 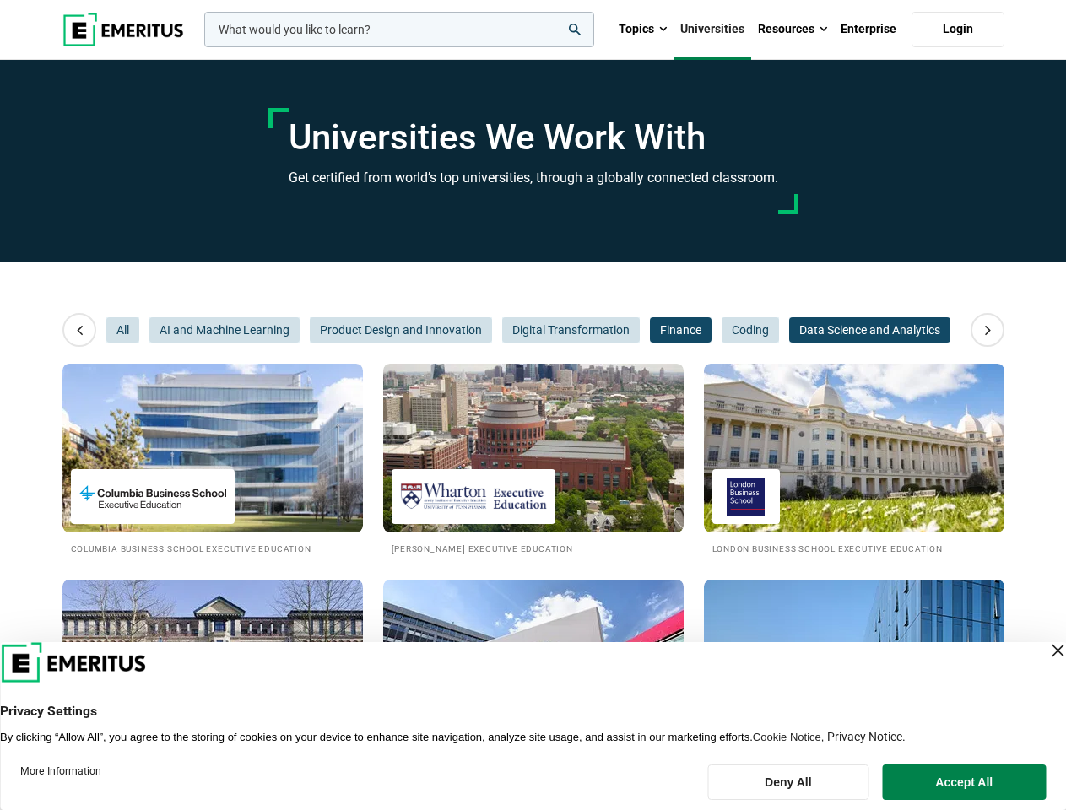 I want to click on button: Coding, so click(x=750, y=330).